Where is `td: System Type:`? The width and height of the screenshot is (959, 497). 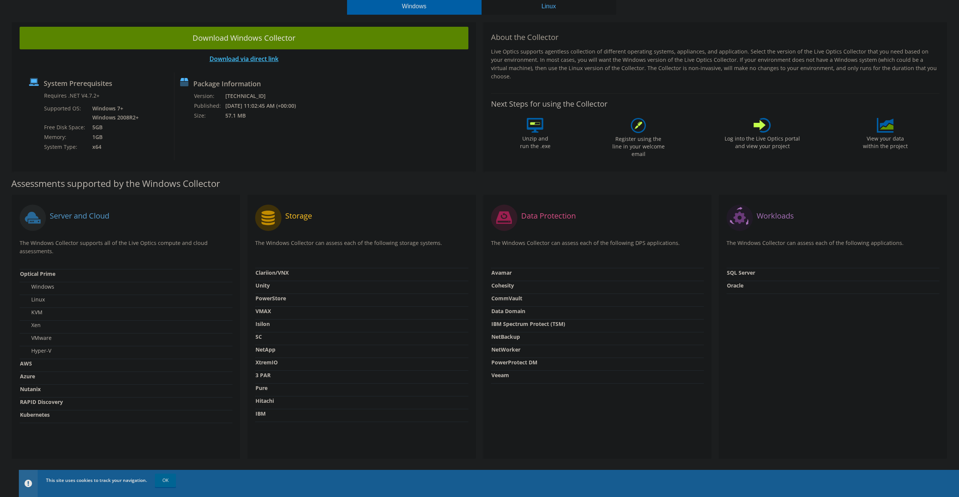 td: System Type: is located at coordinates (65, 147).